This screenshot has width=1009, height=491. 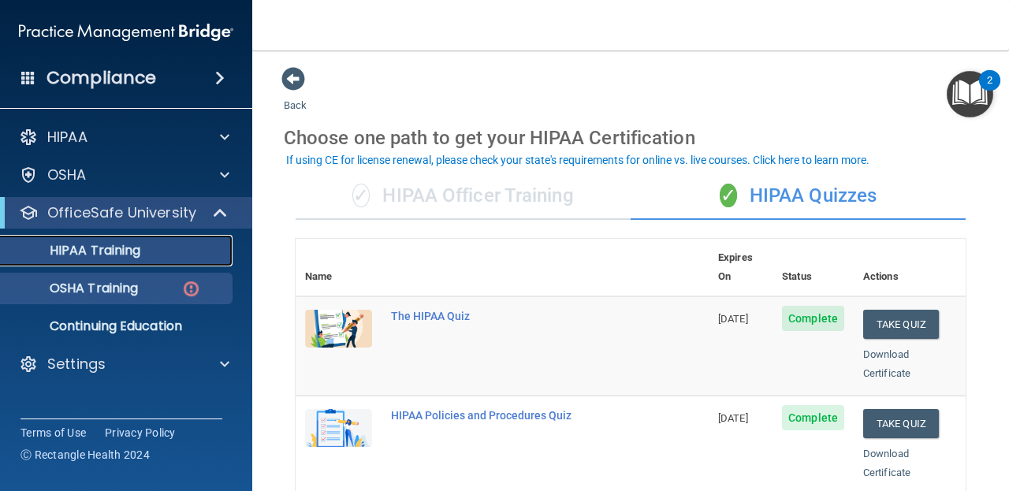 What do you see at coordinates (75, 251) in the screenshot?
I see `p: HIPAA Training` at bounding box center [75, 251].